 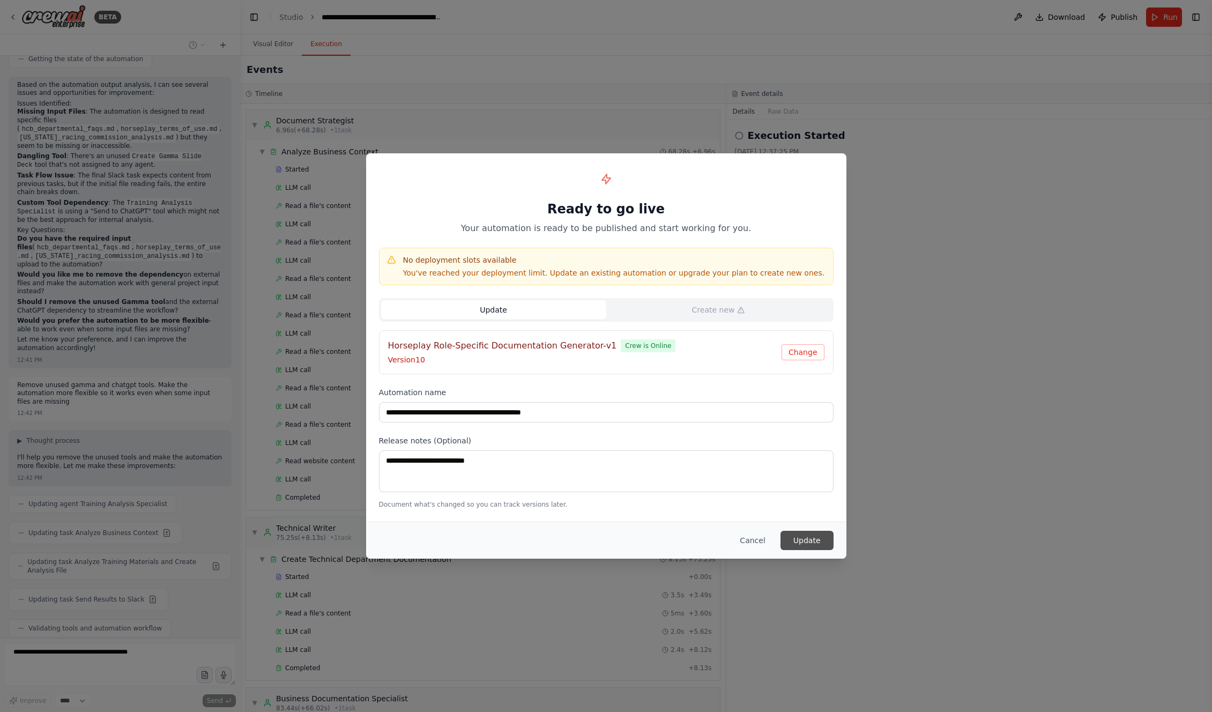 I want to click on p: Your automation is ready to be published and start working for you., so click(x=606, y=228).